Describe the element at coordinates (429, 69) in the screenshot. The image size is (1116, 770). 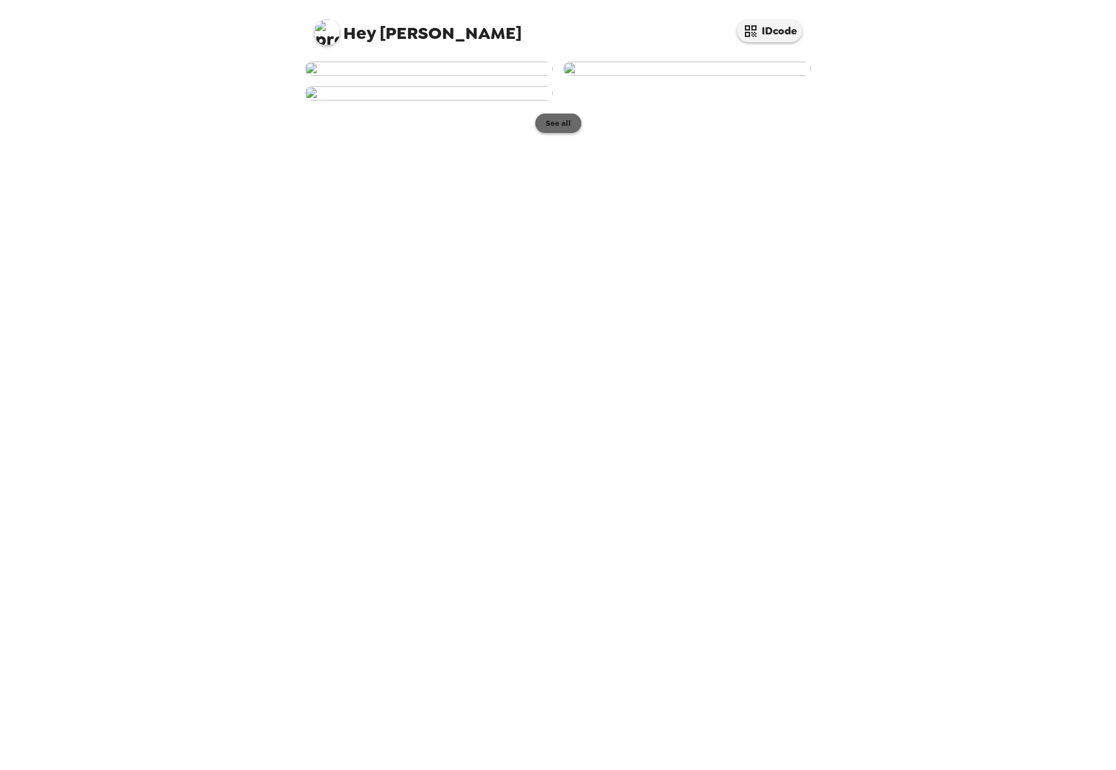
I see `img: user-276013` at that location.